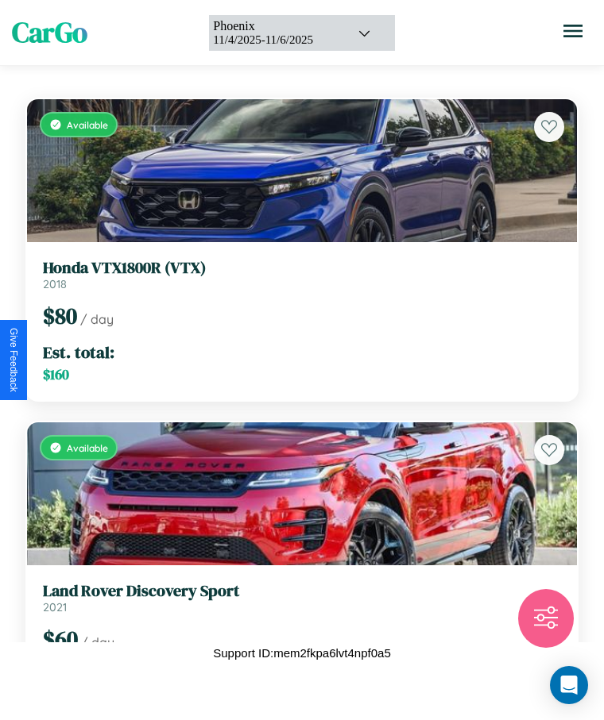  Describe the element at coordinates (302, 591) in the screenshot. I see `h3: Land Rover Discovery Sport` at that location.